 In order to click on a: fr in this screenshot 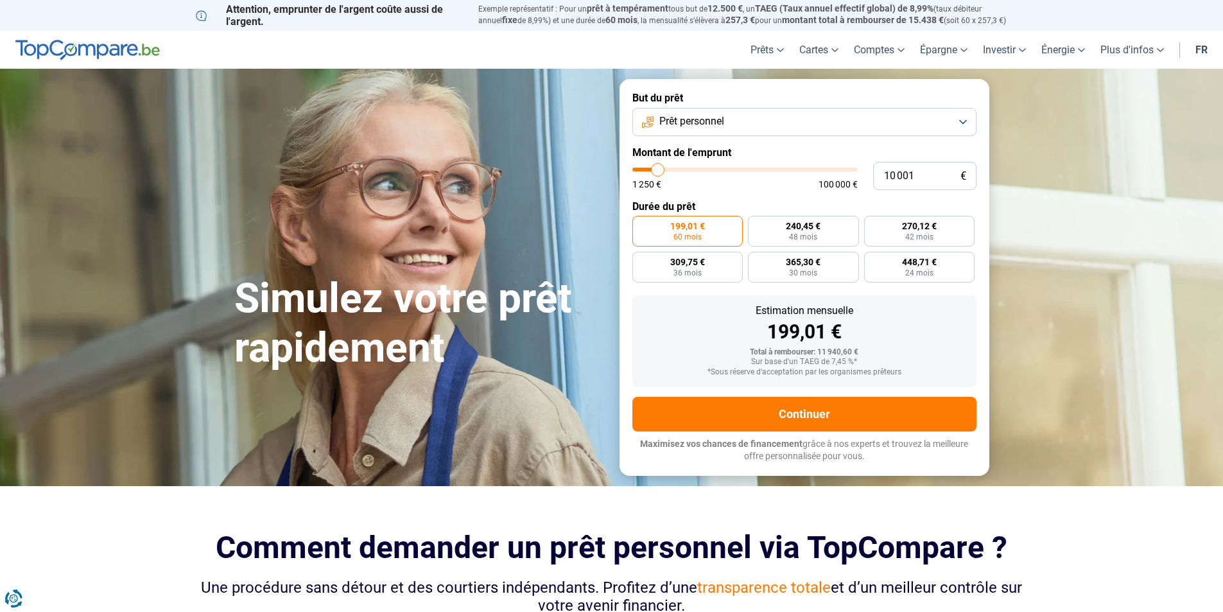, I will do `click(1201, 49)`.